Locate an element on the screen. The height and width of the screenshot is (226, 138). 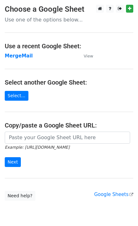
h4: Use a recent Google Sheet: is located at coordinates (69, 46).